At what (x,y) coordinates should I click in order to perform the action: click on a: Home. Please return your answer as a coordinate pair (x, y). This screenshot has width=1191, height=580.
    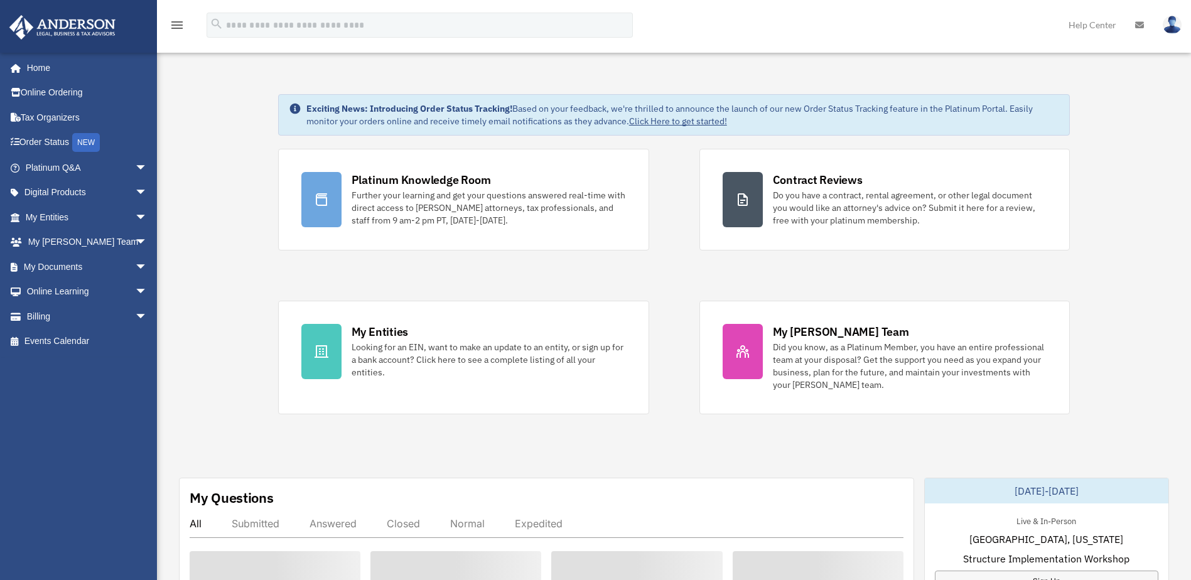
    Looking at the image, I should click on (84, 68).